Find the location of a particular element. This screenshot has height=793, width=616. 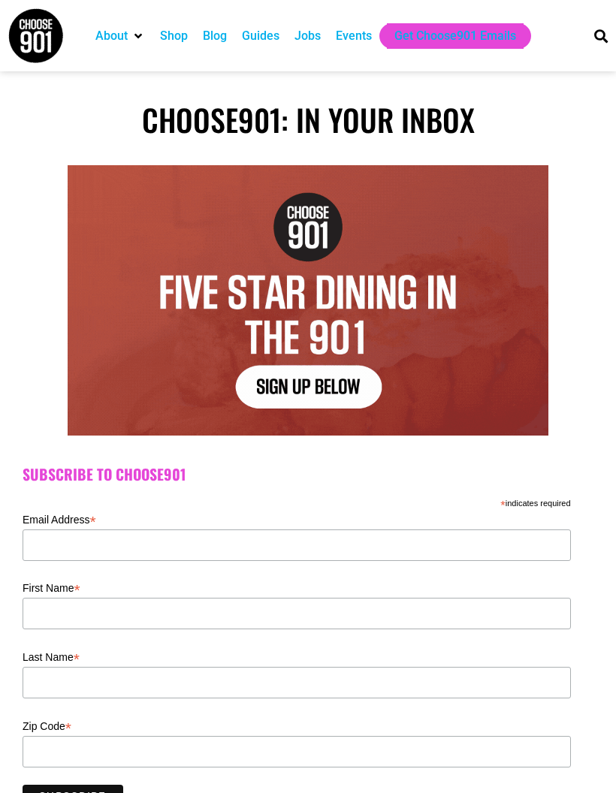

label: Email Address is located at coordinates (297, 518).